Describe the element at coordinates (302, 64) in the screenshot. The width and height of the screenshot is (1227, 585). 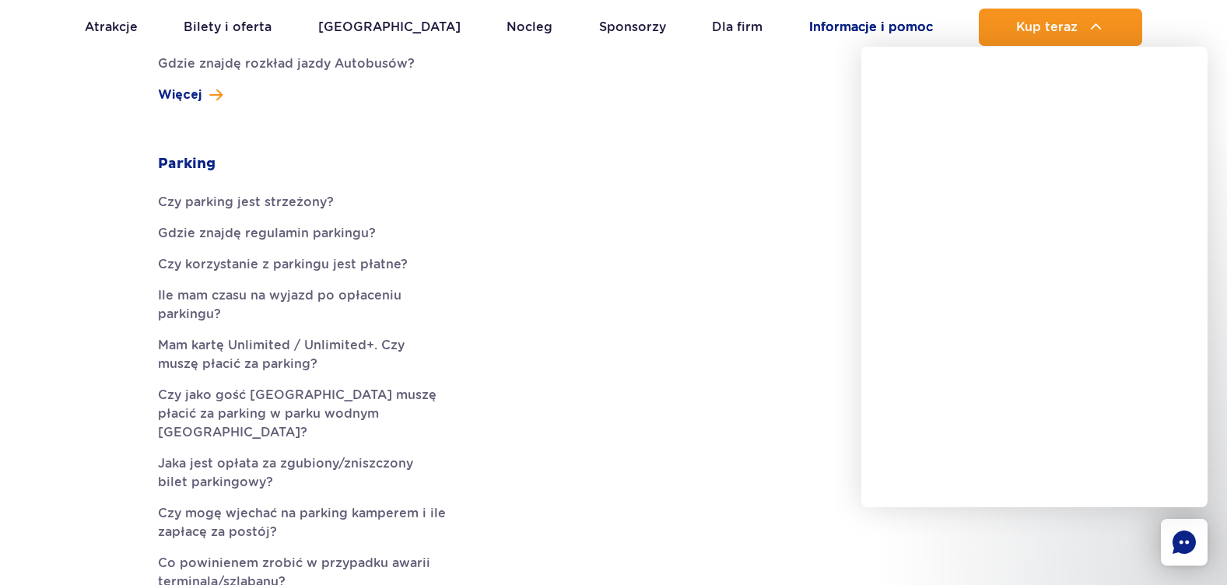
I see `a: Gdzie znajdę rozkład jazdy Autobusów?` at that location.